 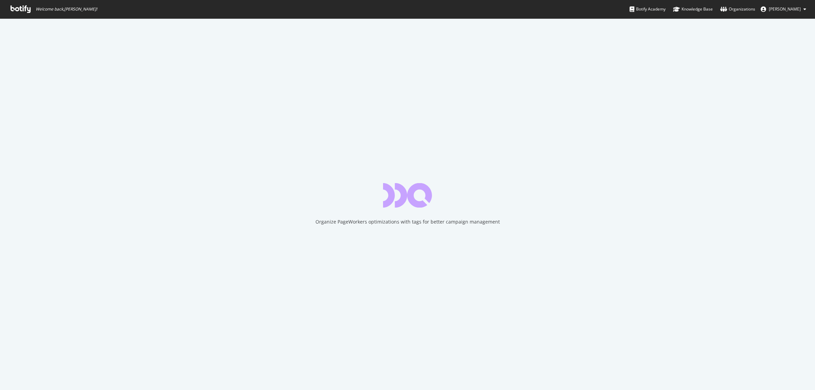 What do you see at coordinates (737, 9) in the screenshot?
I see `div: Organizations` at bounding box center [737, 9].